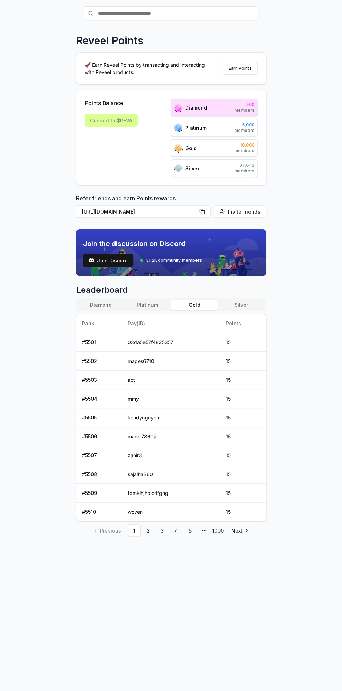 The height and width of the screenshot is (691, 342). What do you see at coordinates (196, 107) in the screenshot?
I see `span: Diamond` at bounding box center [196, 107].